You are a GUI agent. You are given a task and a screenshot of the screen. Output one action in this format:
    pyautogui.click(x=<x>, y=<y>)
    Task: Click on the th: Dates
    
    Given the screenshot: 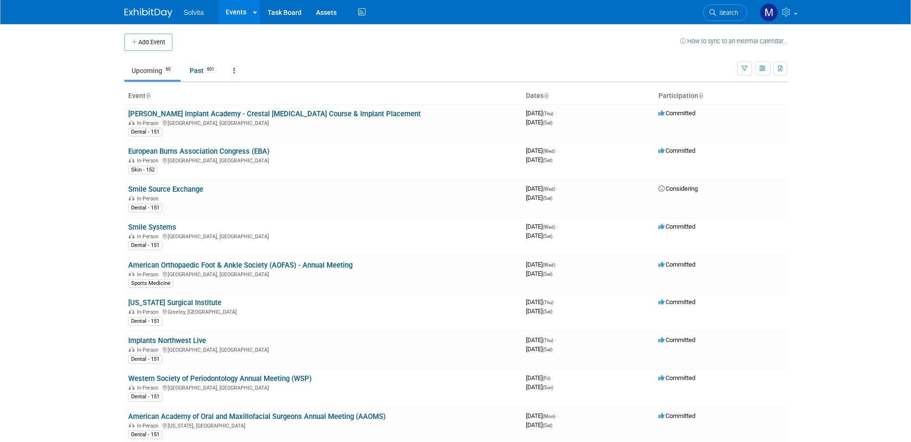 What is the action you would take?
    pyautogui.click(x=588, y=96)
    